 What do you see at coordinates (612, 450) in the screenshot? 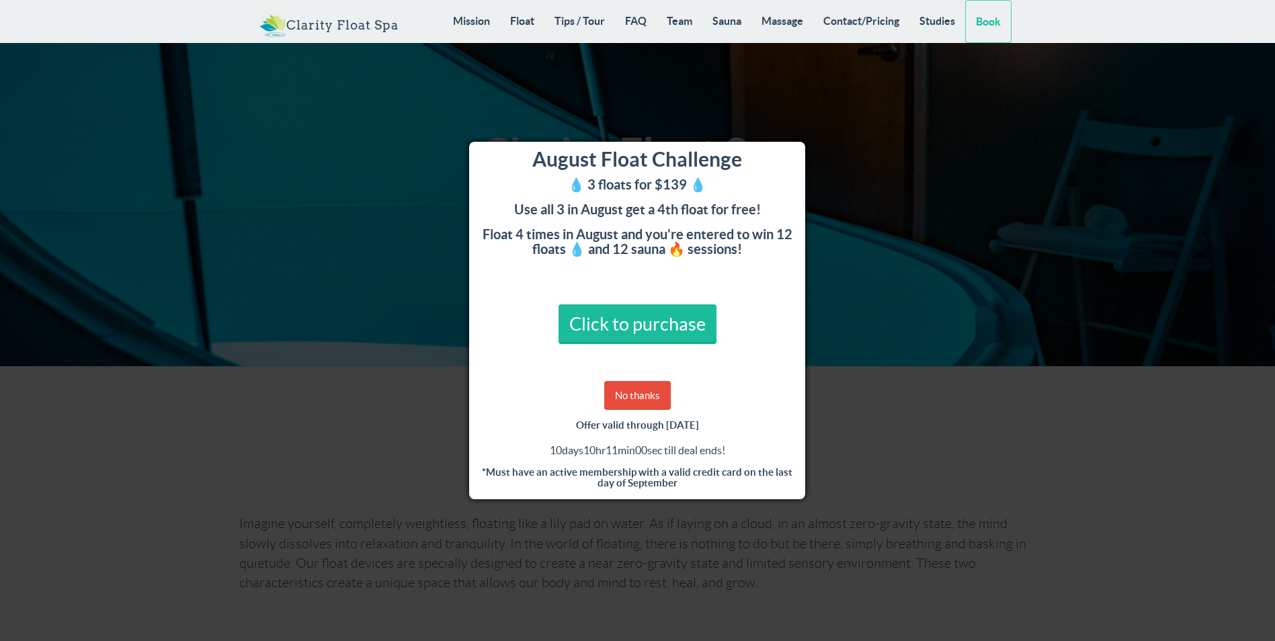
I see `span: 11` at bounding box center [612, 450].